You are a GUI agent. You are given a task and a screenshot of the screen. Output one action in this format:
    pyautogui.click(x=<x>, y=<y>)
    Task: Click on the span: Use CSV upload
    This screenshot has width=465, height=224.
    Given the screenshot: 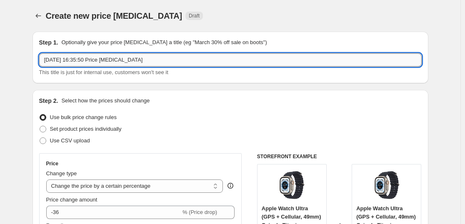 What is the action you would take?
    pyautogui.click(x=70, y=140)
    